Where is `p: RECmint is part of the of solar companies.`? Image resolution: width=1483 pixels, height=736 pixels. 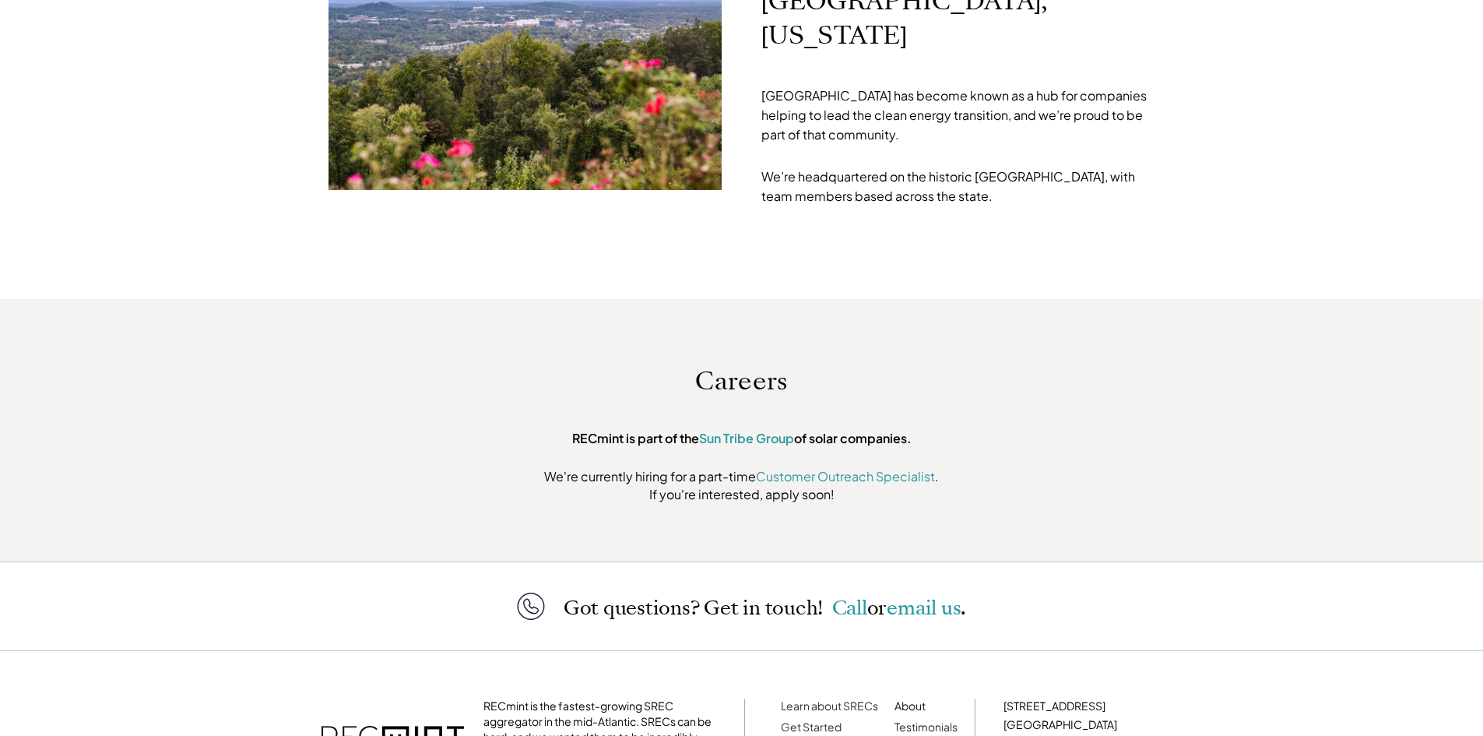 p: RECmint is part of the of solar companies. is located at coordinates (741, 437).